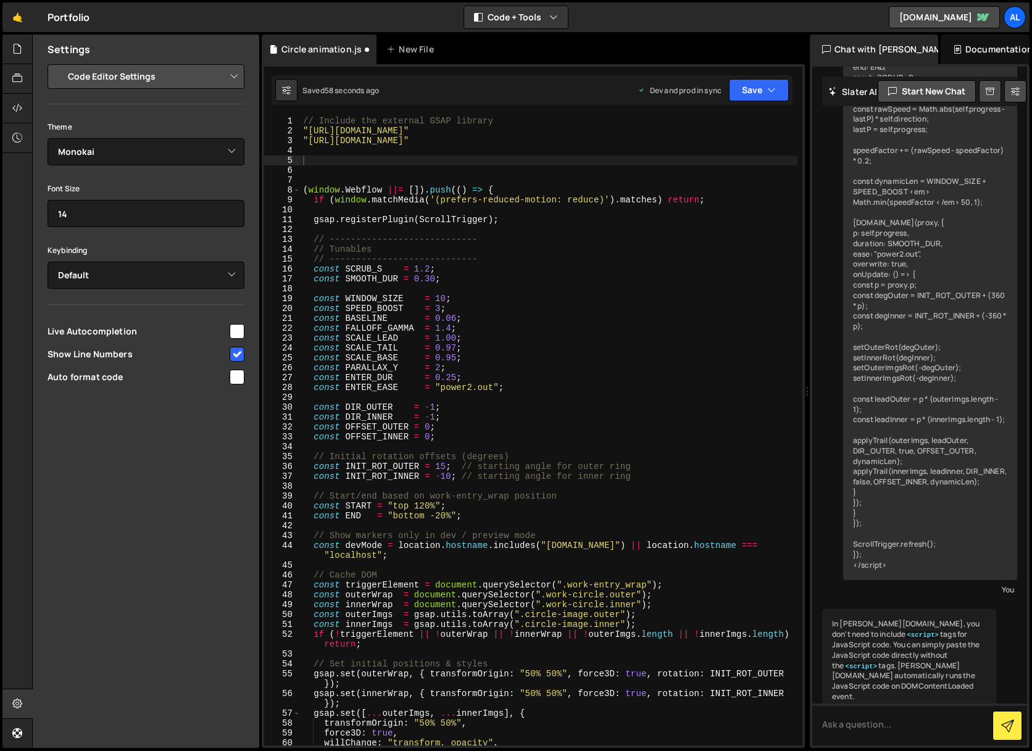 The height and width of the screenshot is (751, 1032). I want to click on div: 60, so click(282, 743).